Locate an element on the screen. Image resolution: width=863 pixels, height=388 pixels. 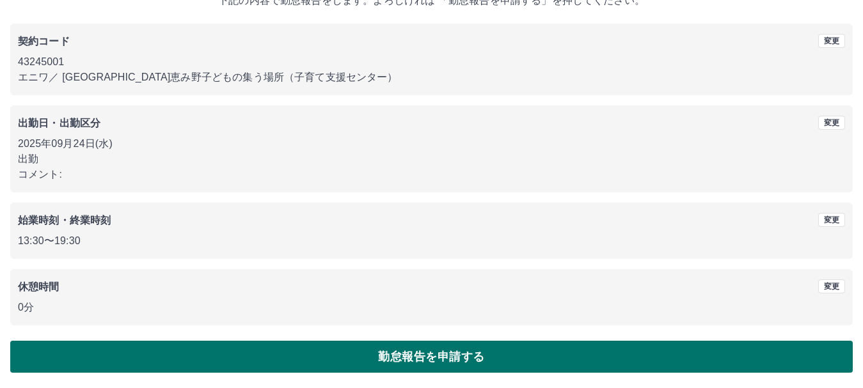
b: 出勤日・出勤区分 is located at coordinates (59, 123).